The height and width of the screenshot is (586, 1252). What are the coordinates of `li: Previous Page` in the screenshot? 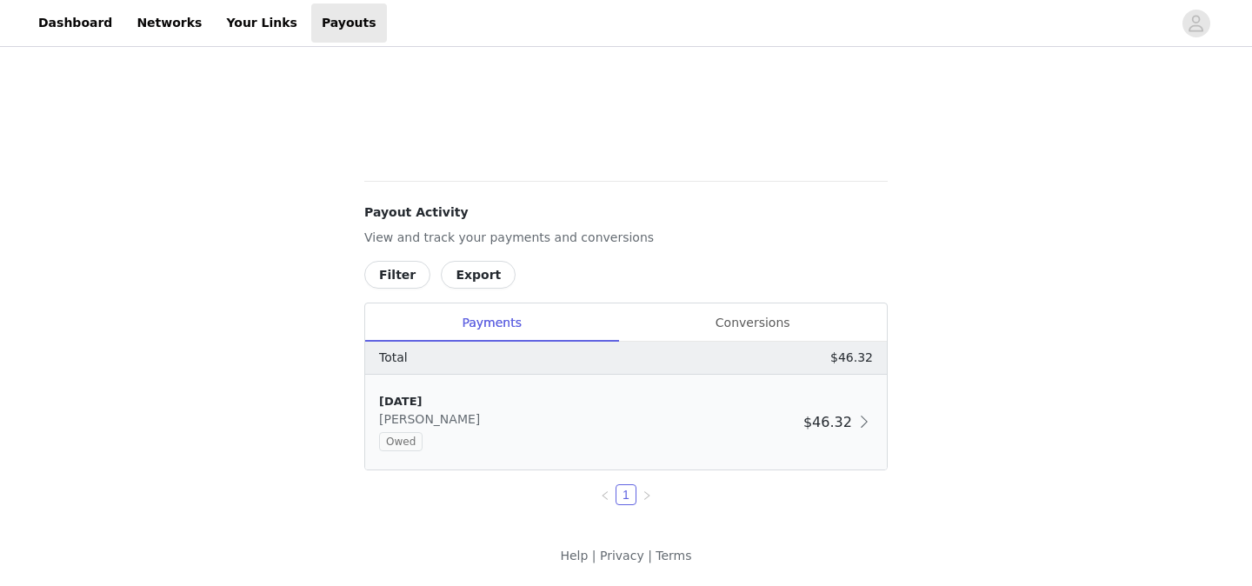 It's located at (605, 495).